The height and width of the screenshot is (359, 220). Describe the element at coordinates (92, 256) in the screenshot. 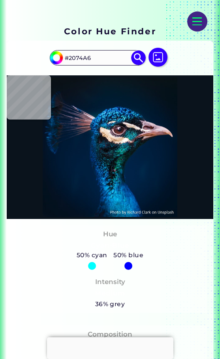

I see `h5: 50% cyan` at that location.